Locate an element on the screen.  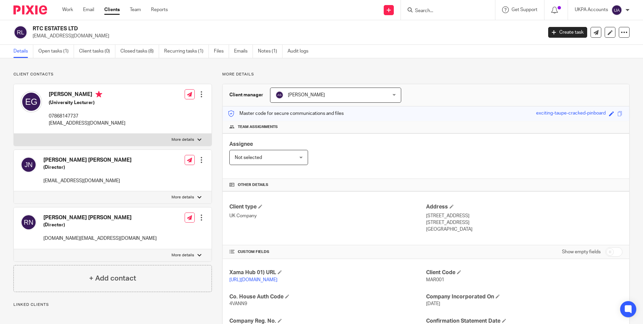
h4: Co. House Auth Code is located at coordinates (328, 296).